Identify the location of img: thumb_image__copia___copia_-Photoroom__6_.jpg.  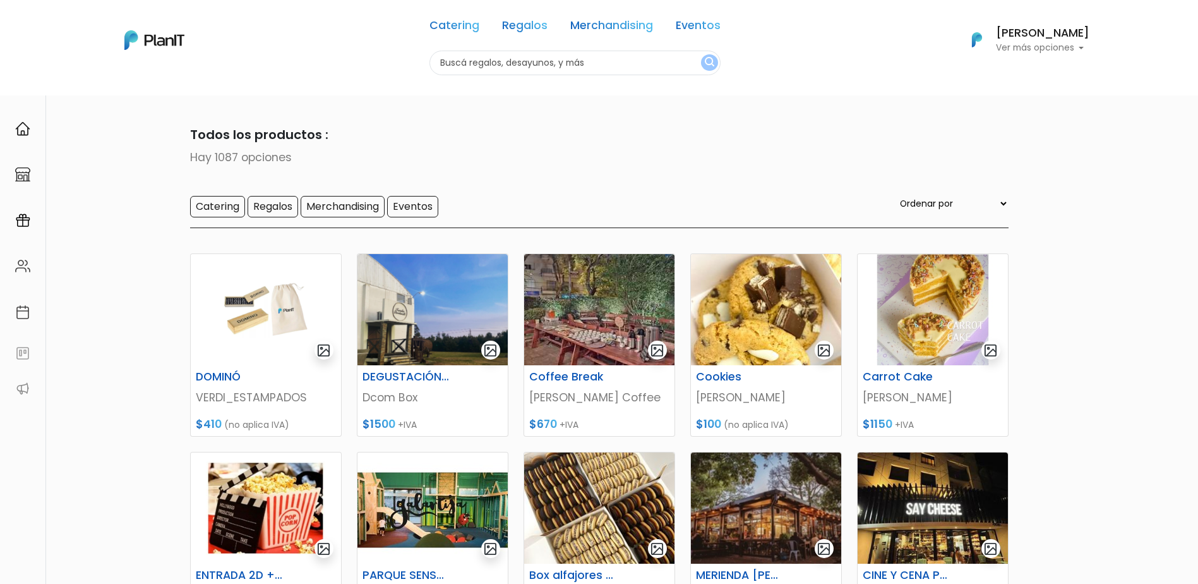
(266, 508).